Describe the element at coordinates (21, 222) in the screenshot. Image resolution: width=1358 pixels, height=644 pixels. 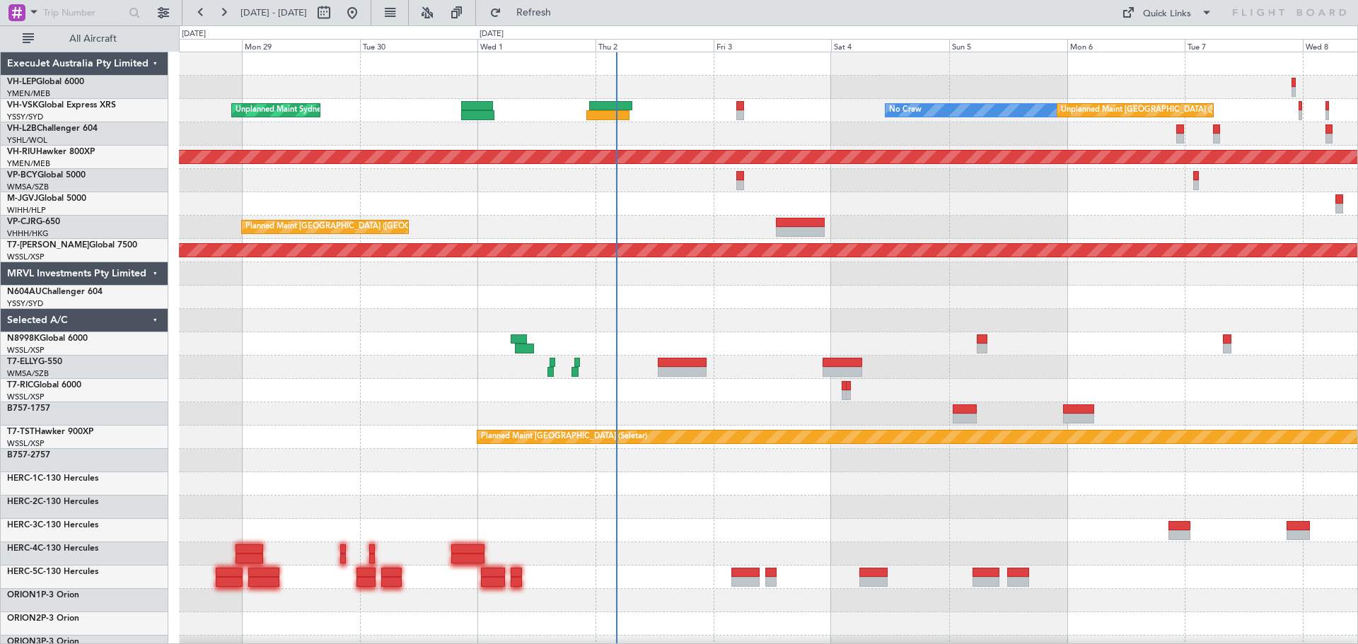
I see `span: VP-CJR` at that location.